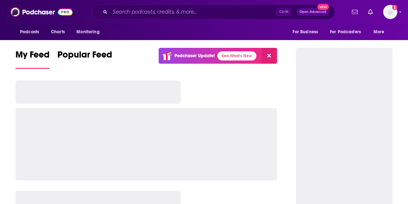  I want to click on span: Podcasts, so click(29, 32).